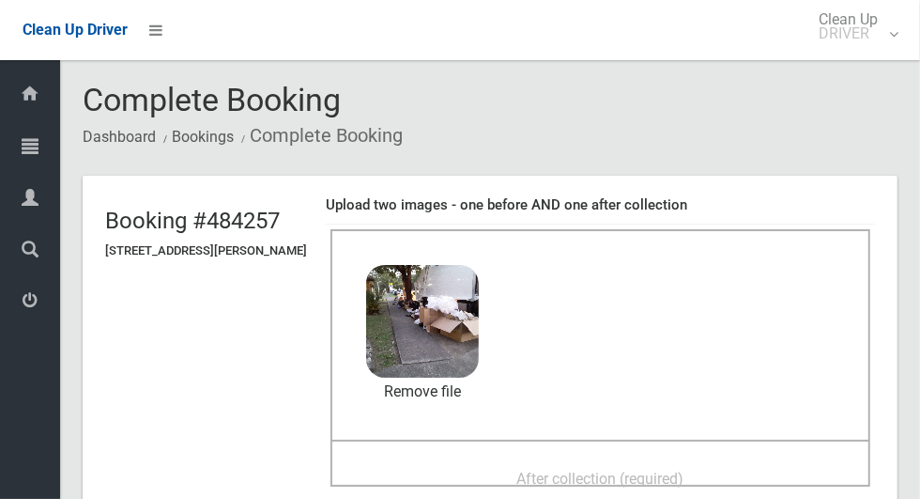  I want to click on a: Clean Up Driver, so click(75, 30).